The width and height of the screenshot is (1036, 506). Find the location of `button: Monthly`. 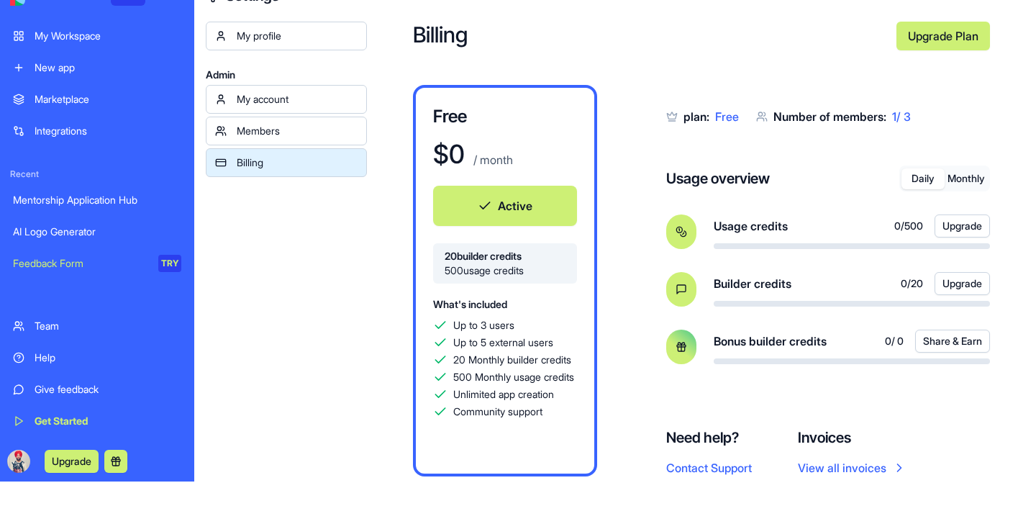

button: Monthly is located at coordinates (966, 178).